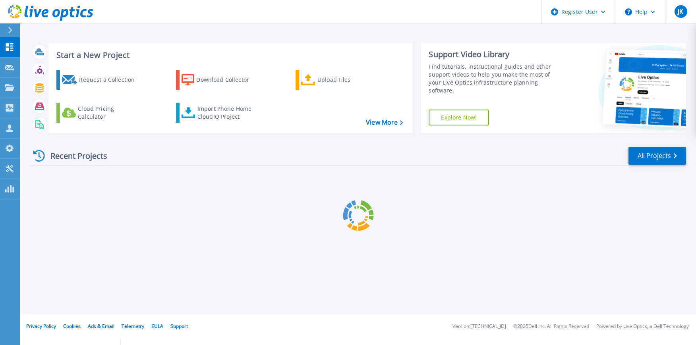  Describe the element at coordinates (101, 80) in the screenshot. I see `a: Request a Collection` at that location.